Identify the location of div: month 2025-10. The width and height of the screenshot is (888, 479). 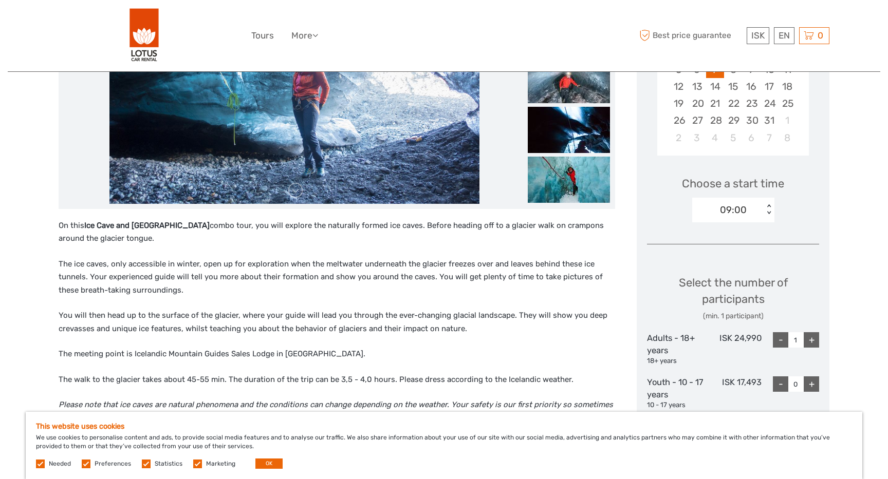
(732, 95).